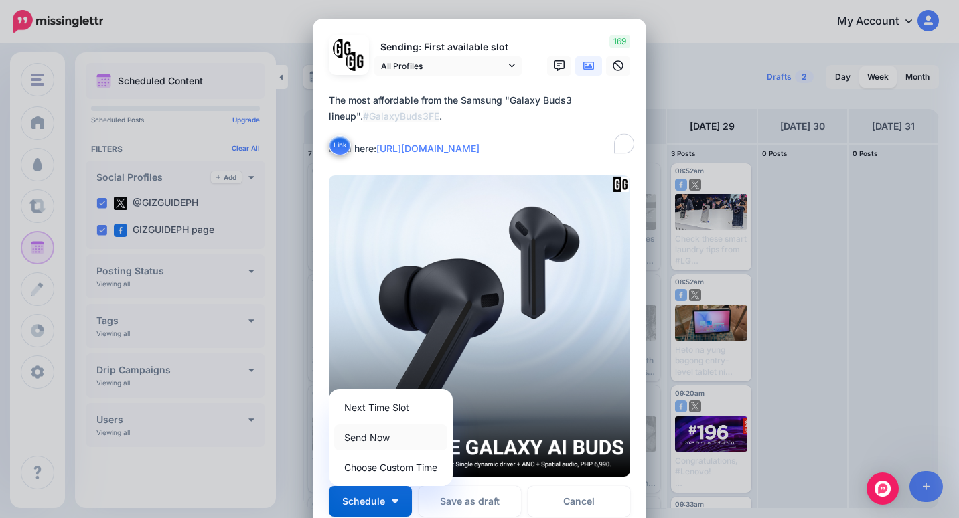 The image size is (959, 518). What do you see at coordinates (390, 437) in the screenshot?
I see `a: Send Now` at bounding box center [390, 437].